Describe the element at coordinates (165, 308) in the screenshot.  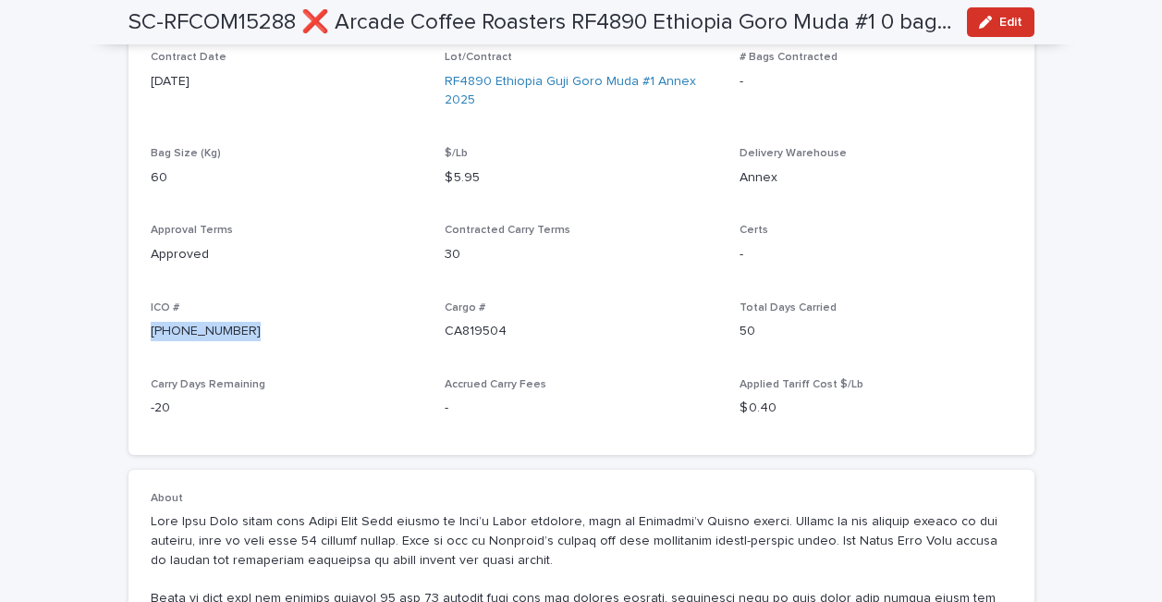
I see `span: ICO #` at that location.